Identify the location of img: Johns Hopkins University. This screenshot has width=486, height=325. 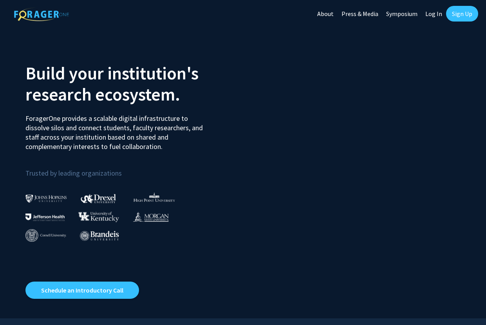
(46, 198).